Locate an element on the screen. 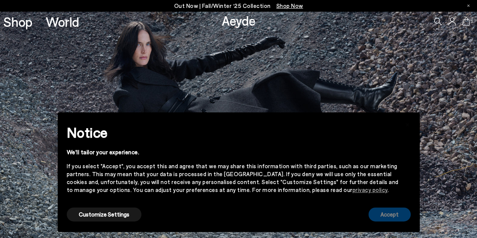  a: World is located at coordinates (62, 21).